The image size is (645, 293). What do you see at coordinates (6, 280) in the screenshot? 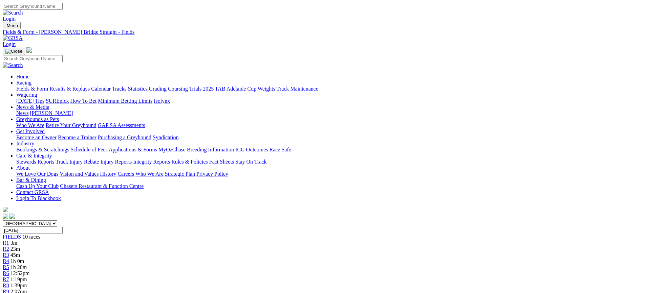
I see `span: R7` at bounding box center [6, 280].